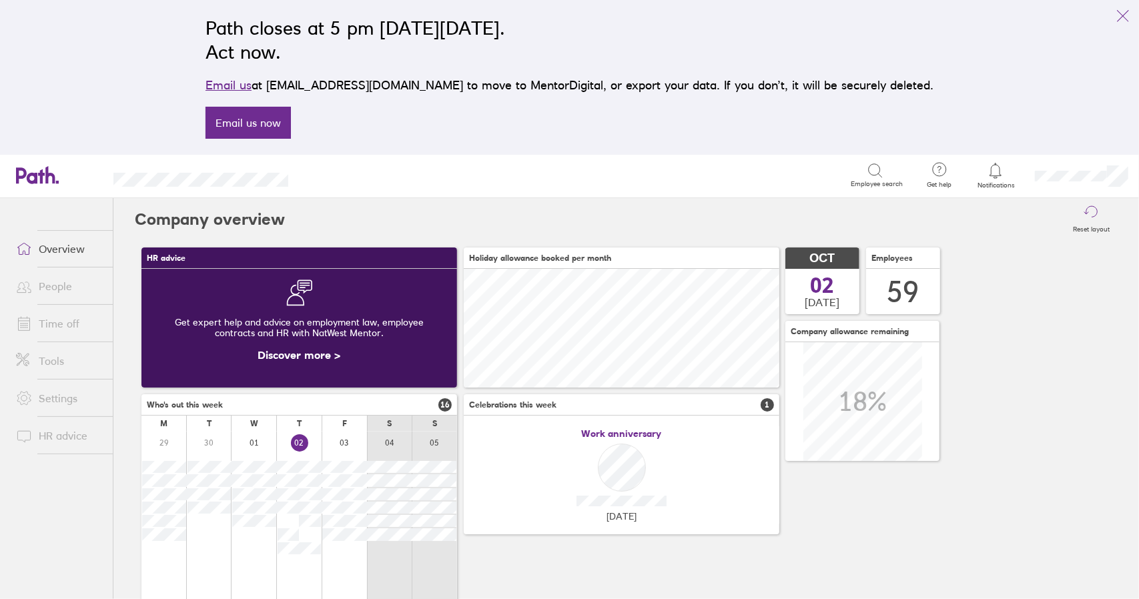 Image resolution: width=1139 pixels, height=599 pixels. What do you see at coordinates (1091, 220) in the screenshot?
I see `button: Reset layout` at bounding box center [1091, 220].